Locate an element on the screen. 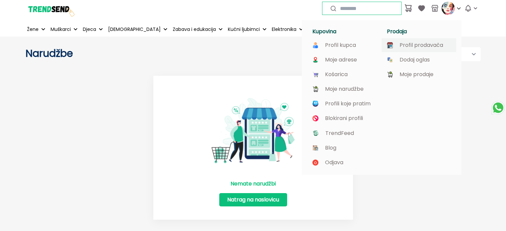 Image resolution: width=506 pixels, height=231 pixels. button: Kućni ljubimci is located at coordinates (247, 29).